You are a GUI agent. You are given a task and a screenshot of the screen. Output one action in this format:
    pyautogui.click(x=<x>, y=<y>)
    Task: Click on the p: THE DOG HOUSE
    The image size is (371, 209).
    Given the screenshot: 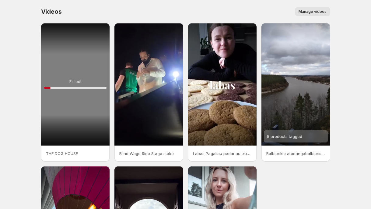 What is the action you would take?
    pyautogui.click(x=76, y=153)
    